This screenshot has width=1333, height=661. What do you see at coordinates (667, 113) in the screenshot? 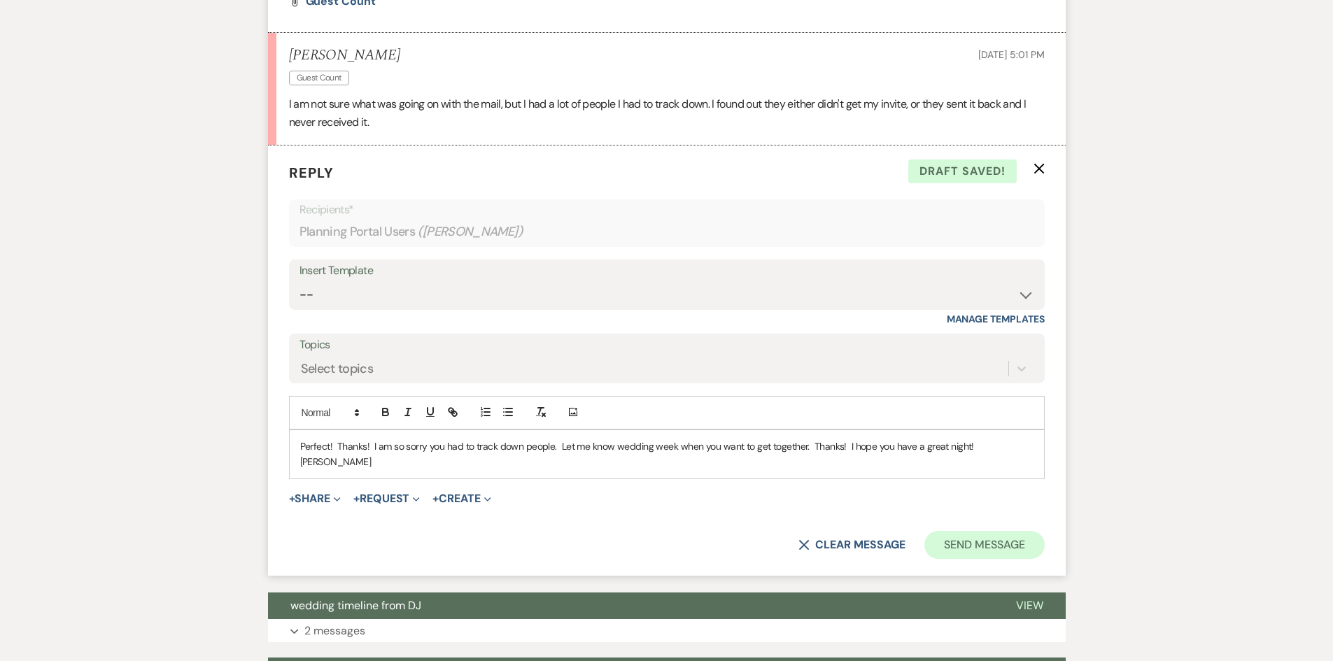
I see `p: I am not sure what was going on with the mail, but I had a lot of people I had to track down. I f...` at bounding box center [667, 113].